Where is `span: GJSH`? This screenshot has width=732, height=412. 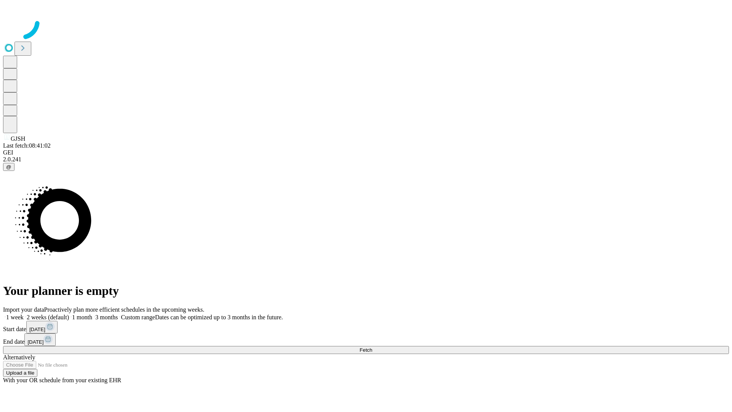 span: GJSH is located at coordinates (18, 138).